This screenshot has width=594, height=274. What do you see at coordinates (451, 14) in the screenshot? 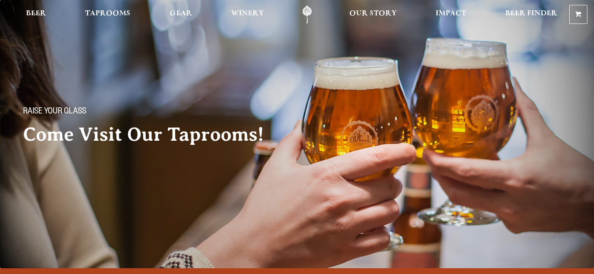
I see `a: Impact` at bounding box center [451, 14].